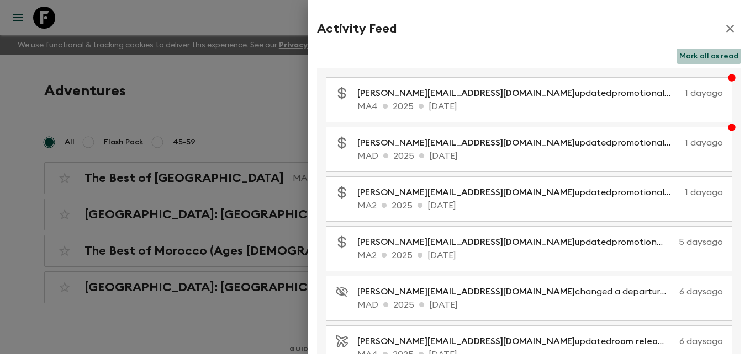  Describe the element at coordinates (516, 292) in the screenshot. I see `p: changed a departure visibility to draft` at that location.